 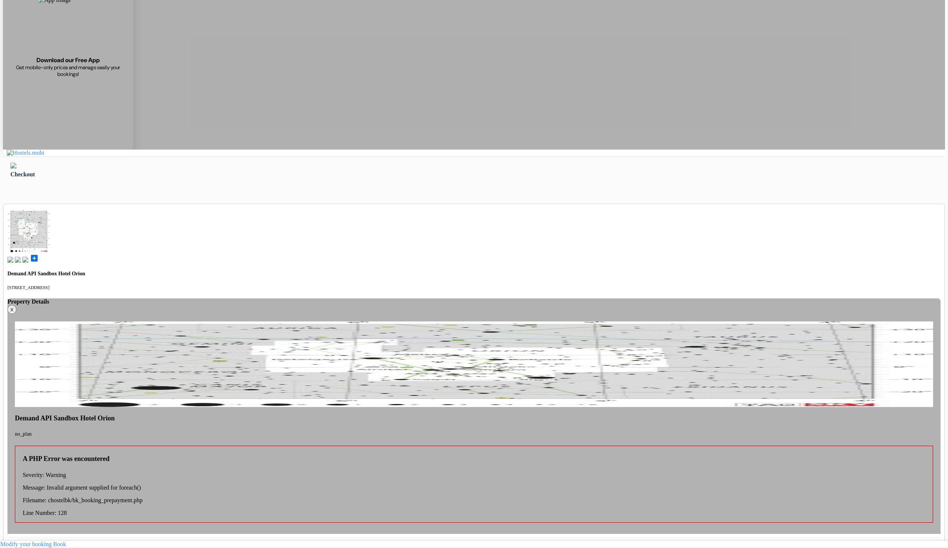 What do you see at coordinates (477, 459) in the screenshot?
I see `h4: A PHP Error was encountered` at bounding box center [477, 459].